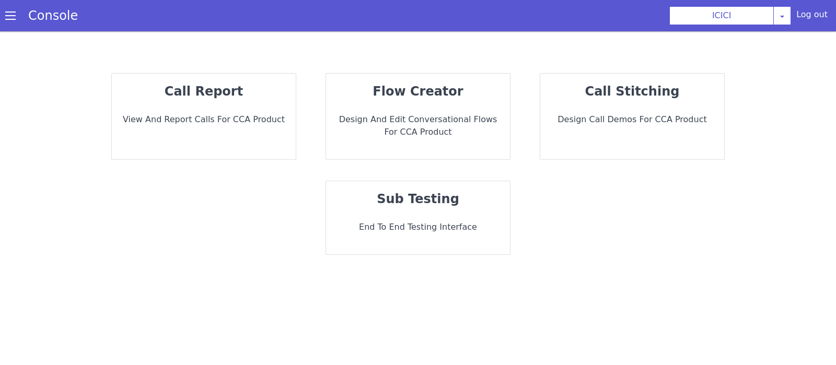 Image resolution: width=836 pixels, height=365 pixels. I want to click on p: Design and Edit Conversational flows for CCA Product, so click(418, 126).